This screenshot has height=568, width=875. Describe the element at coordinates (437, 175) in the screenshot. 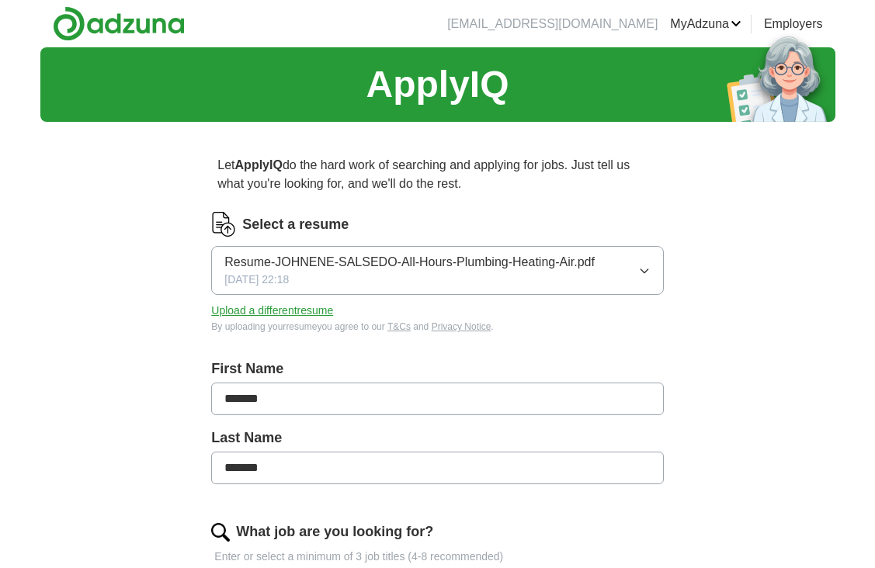

I see `p: Let do the hard work of searching and applying for jobs. Just tell us what you're looking for, an...` at that location.